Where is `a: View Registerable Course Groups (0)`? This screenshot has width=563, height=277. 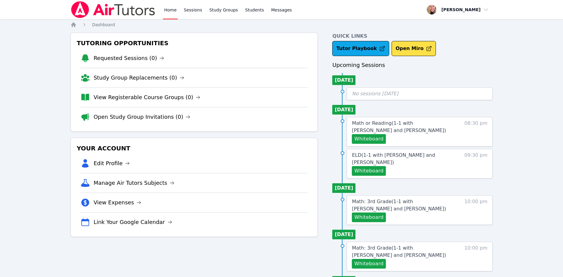
a: View Registerable Course Groups (0) is located at coordinates (147, 97).